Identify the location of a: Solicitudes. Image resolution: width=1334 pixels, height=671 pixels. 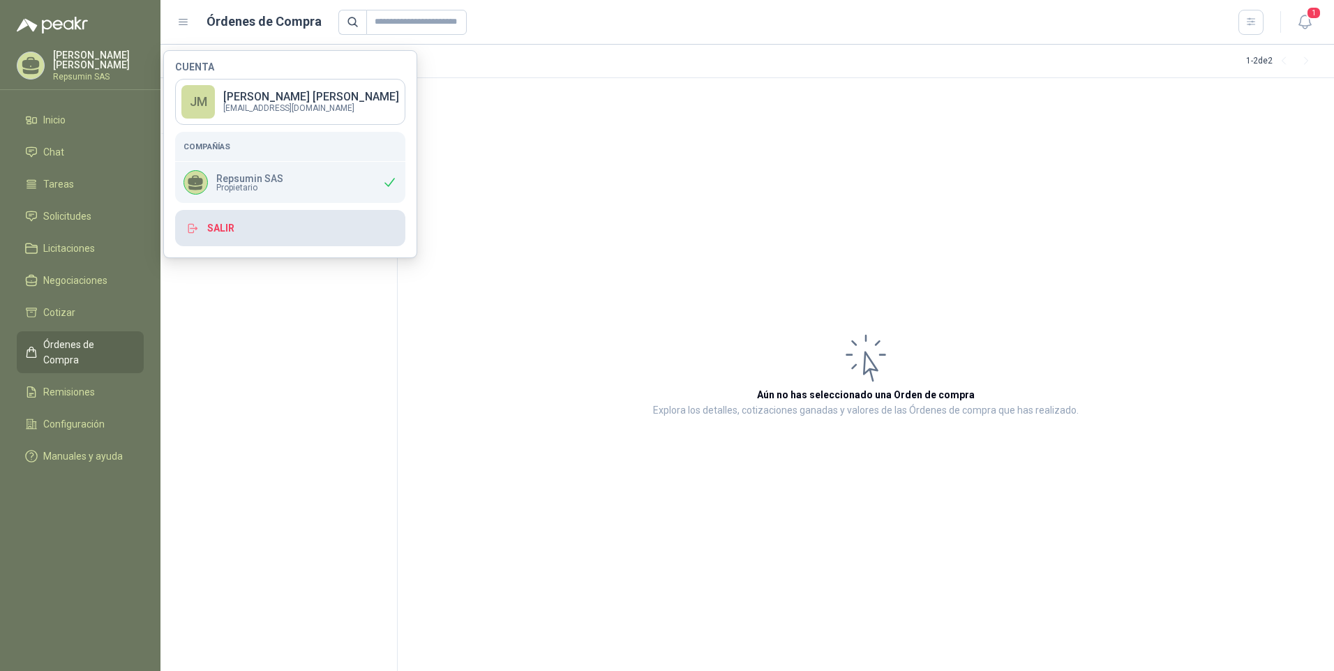
(80, 216).